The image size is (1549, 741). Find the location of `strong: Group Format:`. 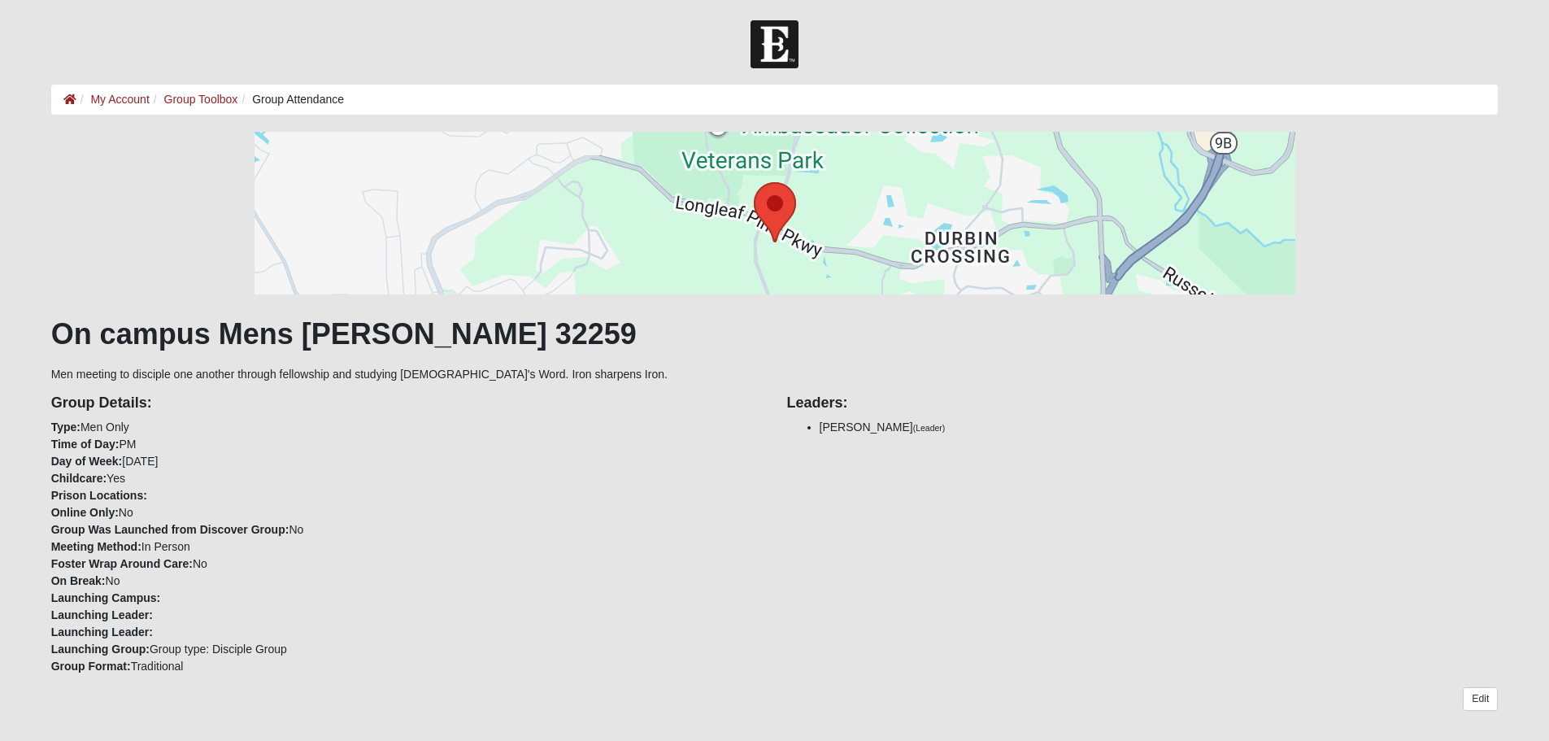

strong: Group Format: is located at coordinates (91, 666).